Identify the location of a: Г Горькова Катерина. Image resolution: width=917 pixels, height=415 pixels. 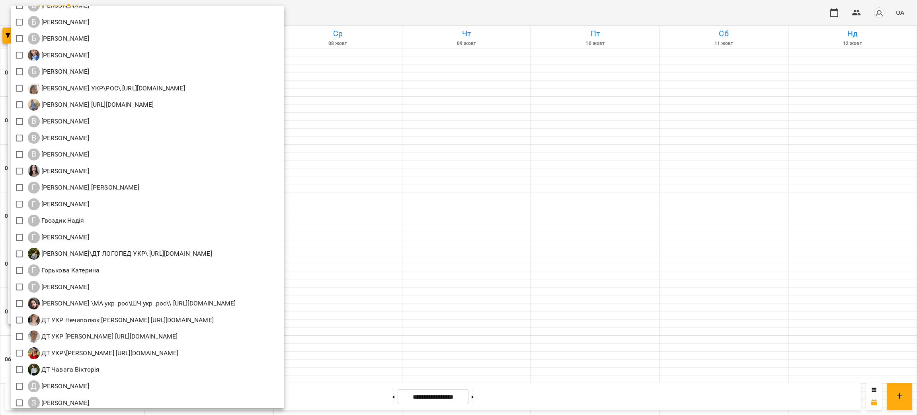
(64, 270).